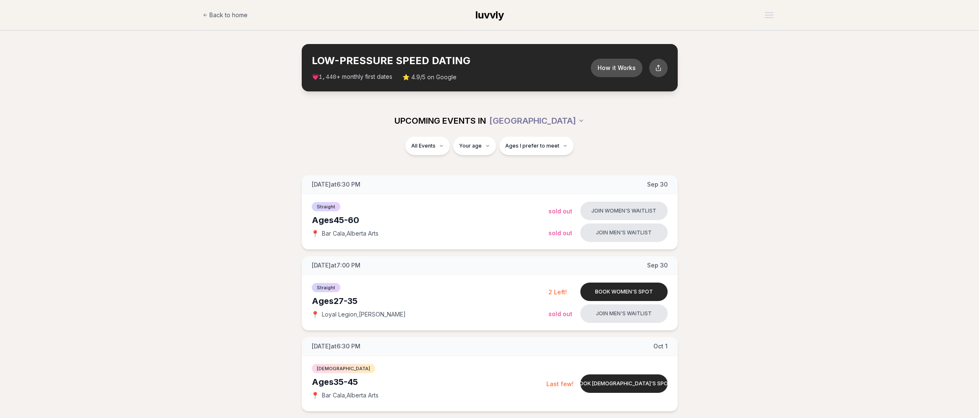 This screenshot has width=979, height=418. Describe the element at coordinates (624, 292) in the screenshot. I see `button: Book women's spot` at that location.